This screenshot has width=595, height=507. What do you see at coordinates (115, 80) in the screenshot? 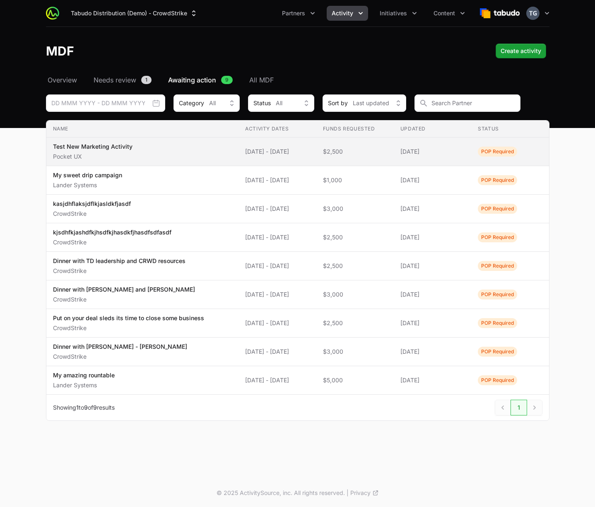
I see `span: Needs review` at bounding box center [115, 80].